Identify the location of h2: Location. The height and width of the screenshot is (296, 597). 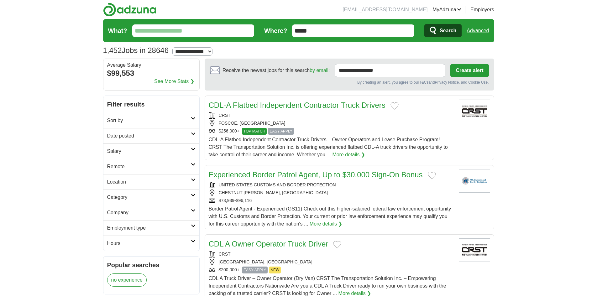
(149, 182).